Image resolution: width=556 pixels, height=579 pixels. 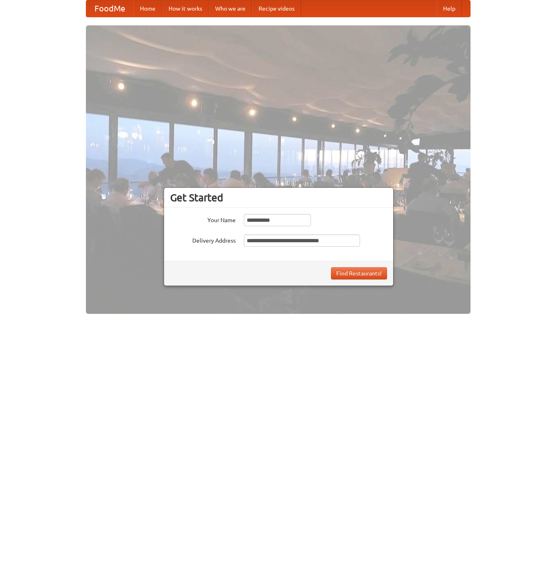 I want to click on a: How it works, so click(x=185, y=9).